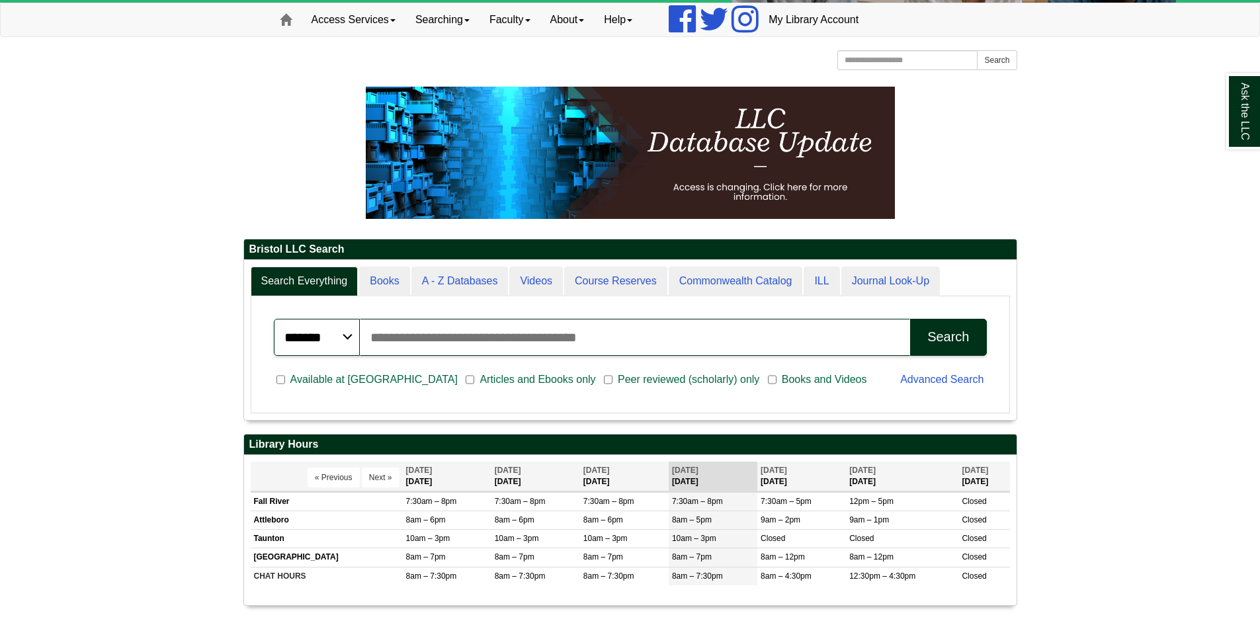 The image size is (1260, 625). Describe the element at coordinates (871, 501) in the screenshot. I see `span: 12pm – 5pm` at that location.